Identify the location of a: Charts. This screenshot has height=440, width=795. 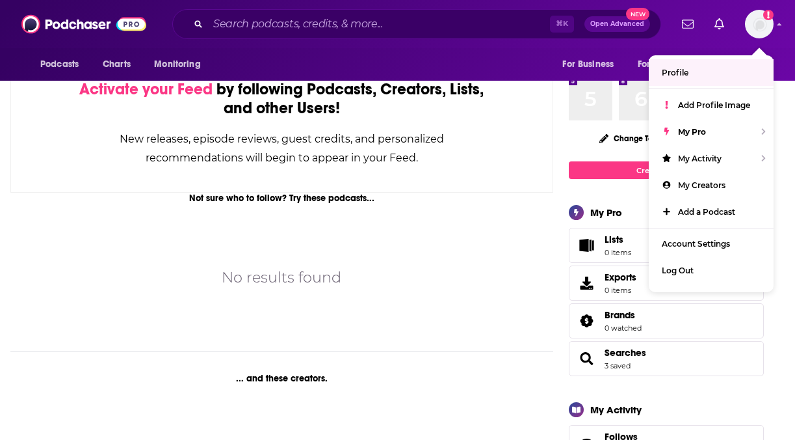
(116, 64).